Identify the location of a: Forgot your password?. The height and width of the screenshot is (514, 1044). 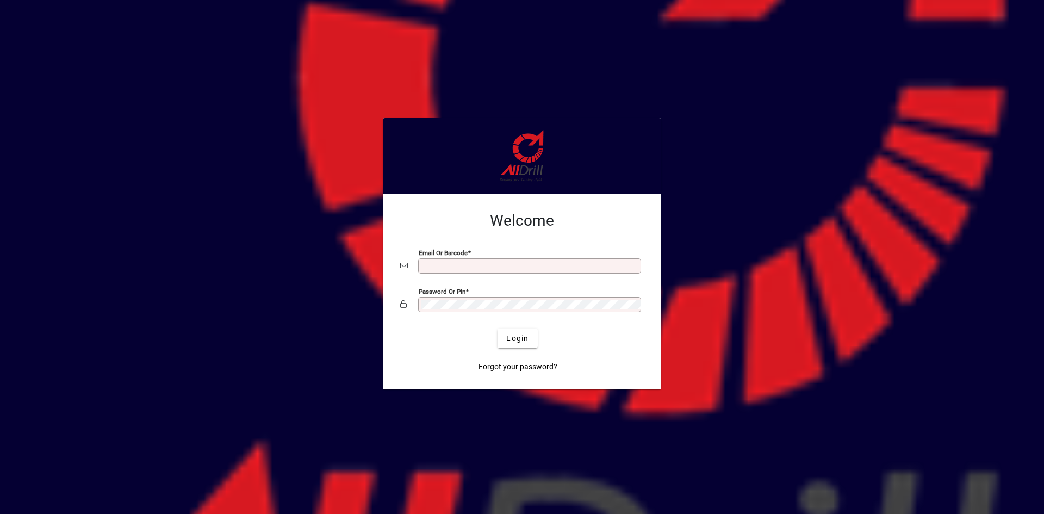
(518, 367).